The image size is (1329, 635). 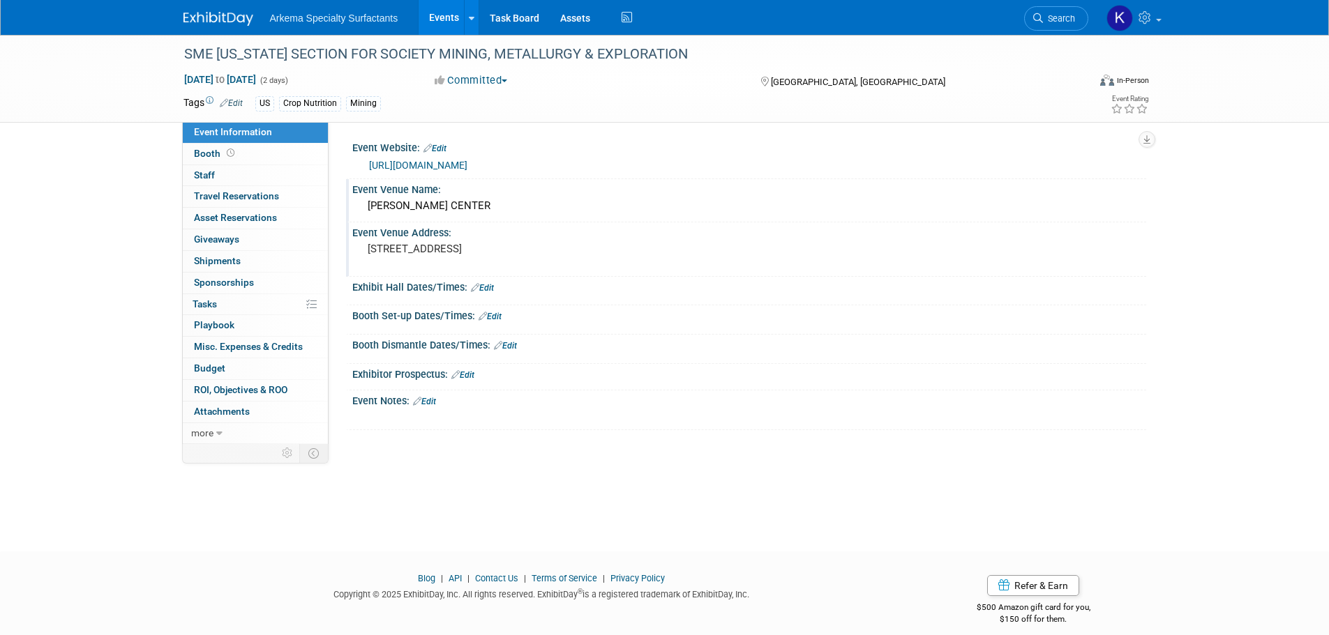 I want to click on span: Staff, so click(x=204, y=175).